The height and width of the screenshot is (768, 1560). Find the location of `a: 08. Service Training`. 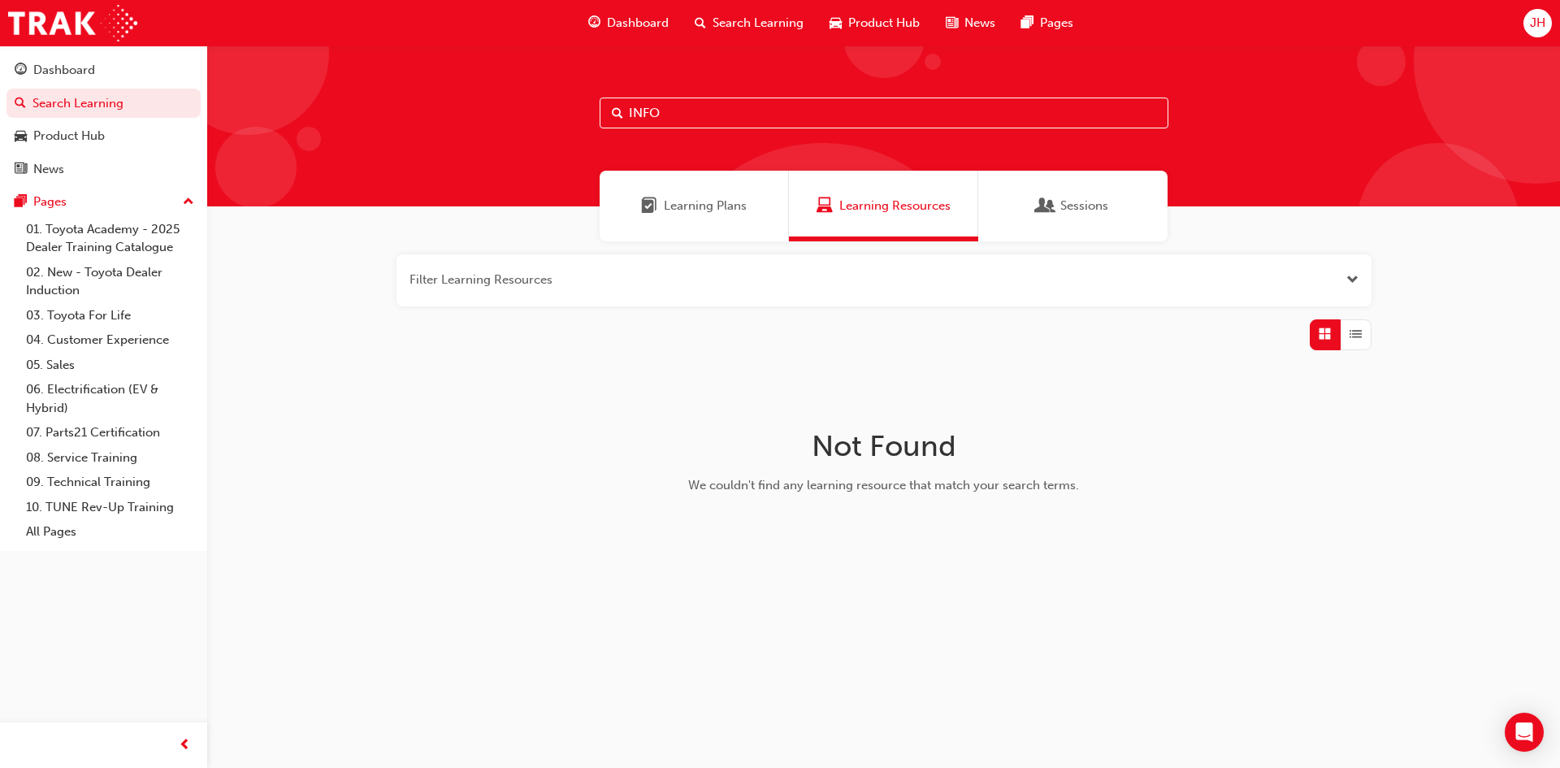

a: 08. Service Training is located at coordinates (110, 457).